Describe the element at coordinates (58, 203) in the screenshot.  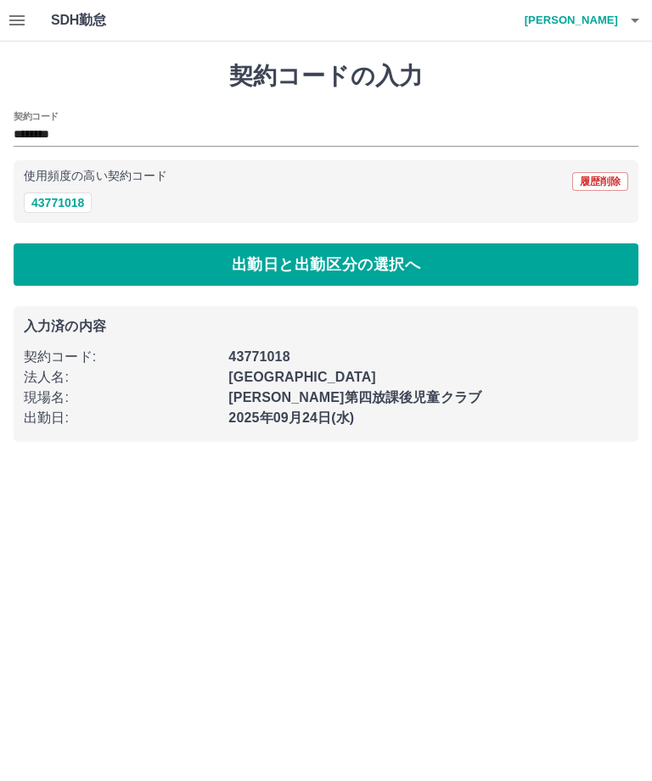
I see `button: 43771018` at that location.